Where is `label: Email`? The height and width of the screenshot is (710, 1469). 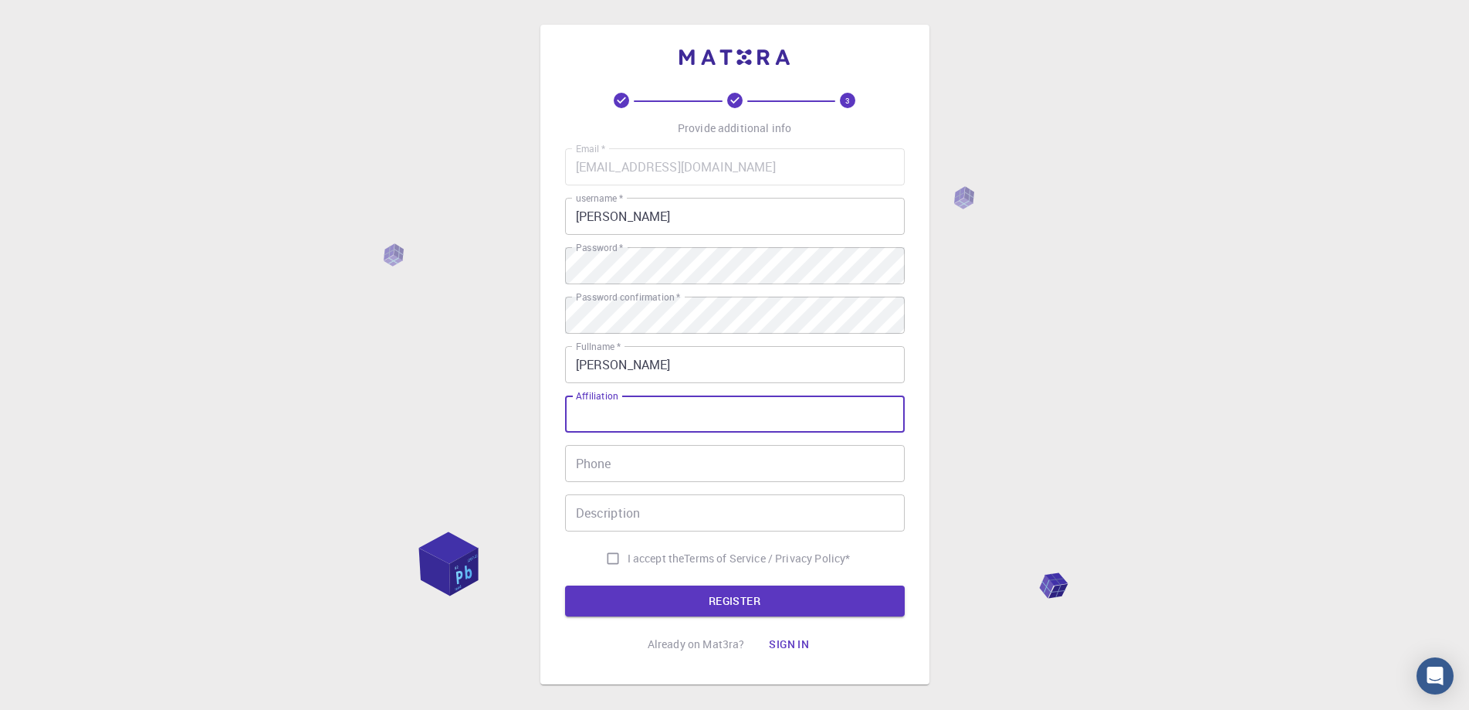 label: Email is located at coordinates (591, 148).